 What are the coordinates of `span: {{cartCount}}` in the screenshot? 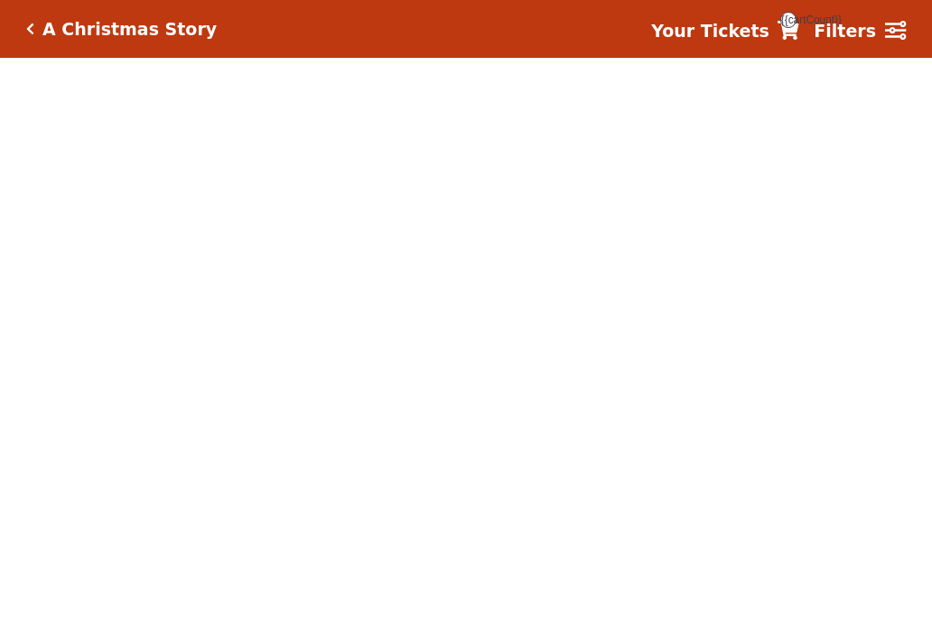 It's located at (789, 20).